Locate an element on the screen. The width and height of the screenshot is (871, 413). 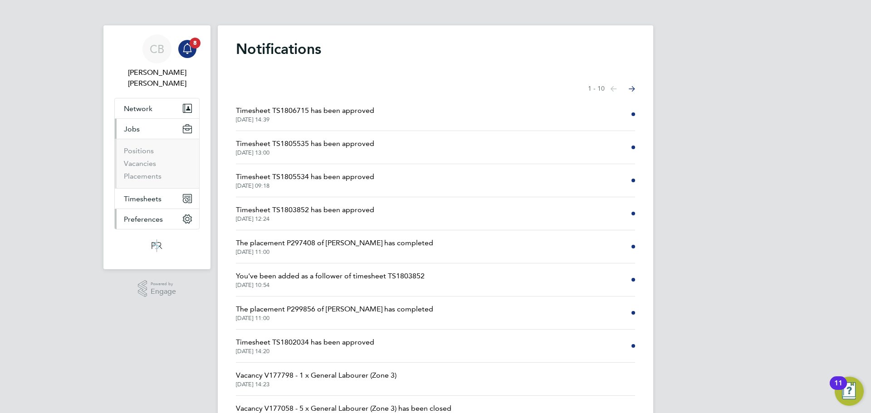
nav: Main navigation is located at coordinates (157, 147).